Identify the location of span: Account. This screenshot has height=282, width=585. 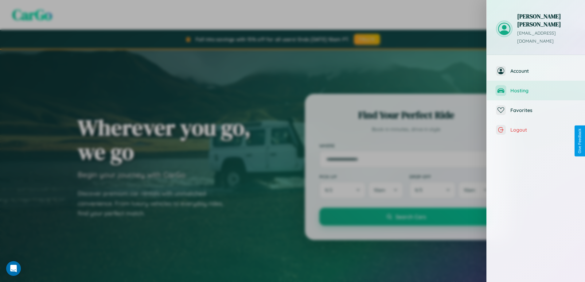
(543, 71).